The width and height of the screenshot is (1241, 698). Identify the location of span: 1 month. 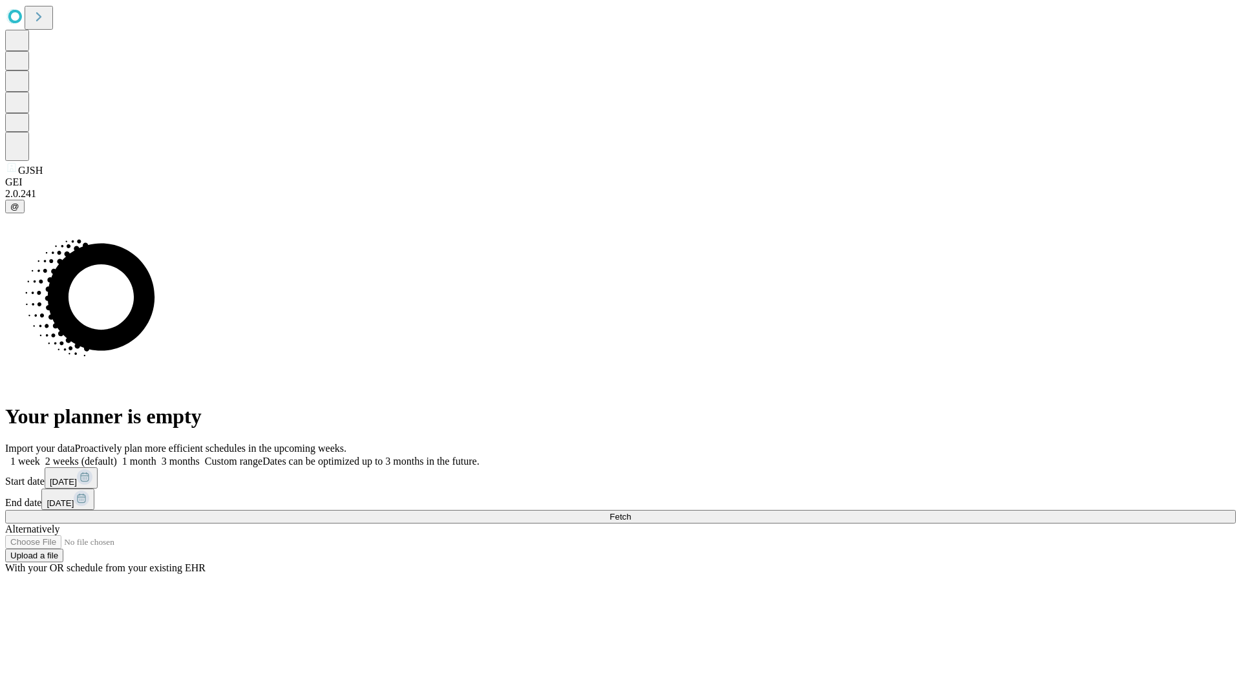
(139, 461).